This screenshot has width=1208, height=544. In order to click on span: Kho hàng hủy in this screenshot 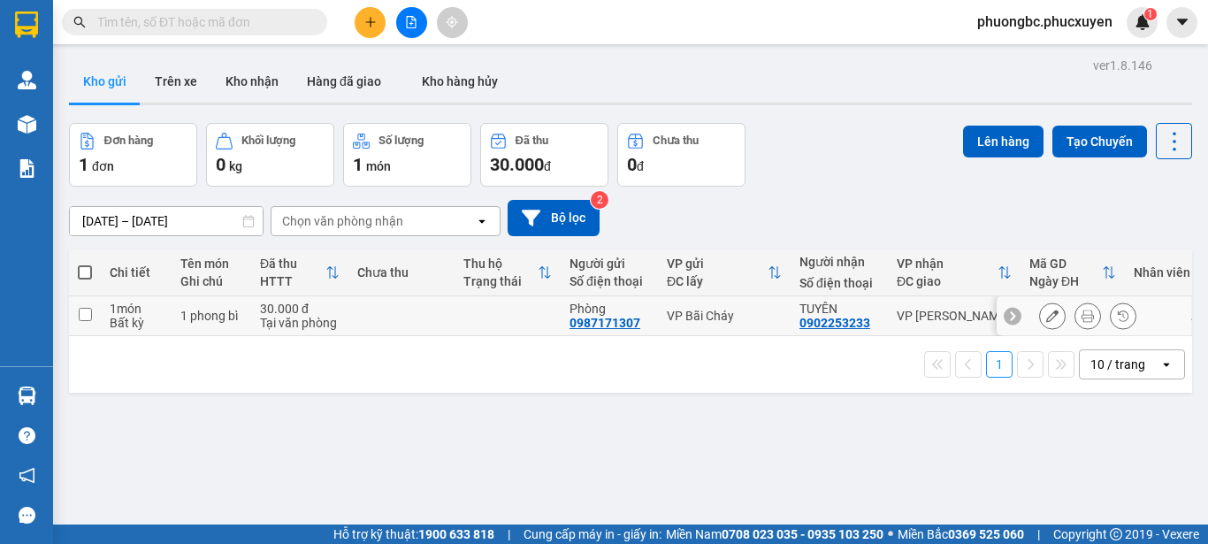, I will do `click(460, 81)`.